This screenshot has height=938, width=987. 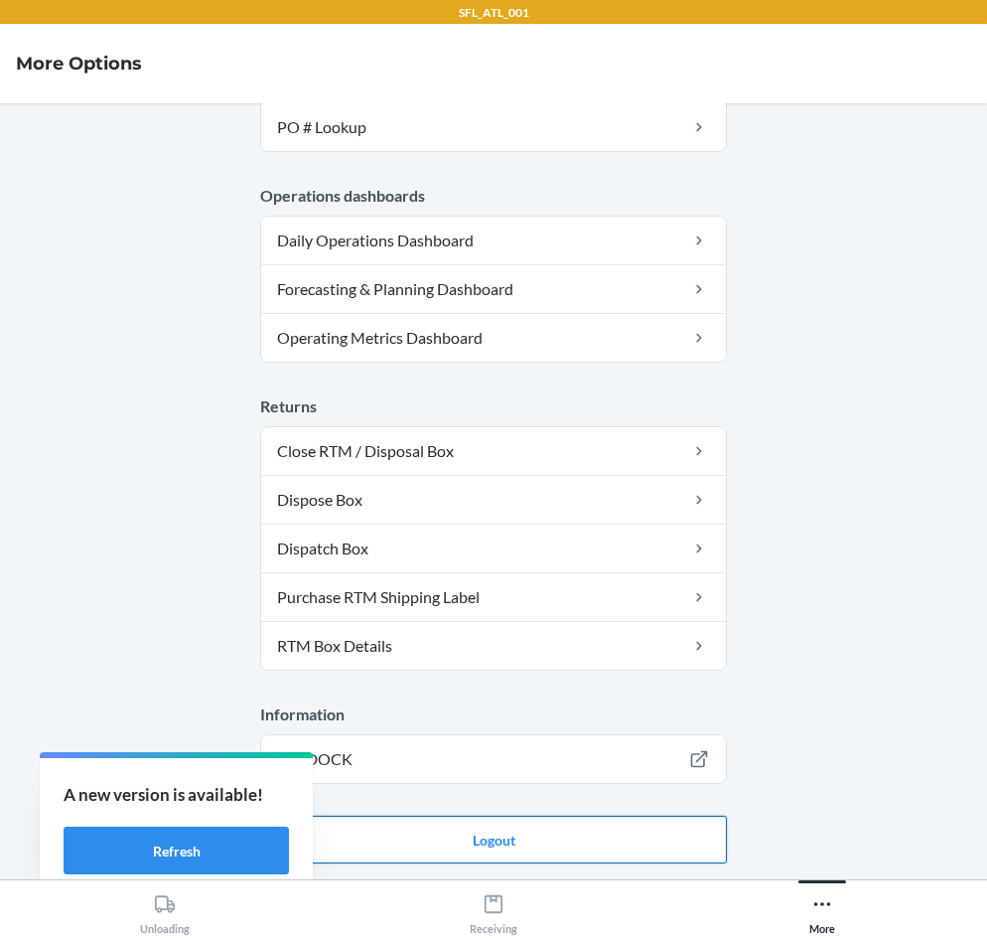 What do you see at coordinates (494, 646) in the screenshot?
I see `a: RTM Box Details` at bounding box center [494, 646].